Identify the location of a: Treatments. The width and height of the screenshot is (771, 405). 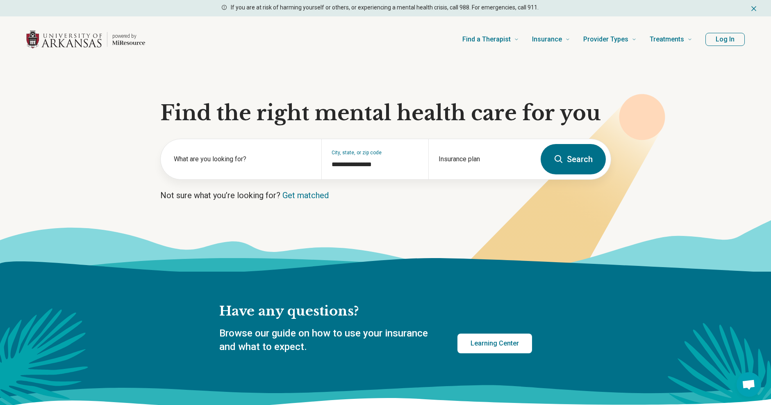
(671, 39).